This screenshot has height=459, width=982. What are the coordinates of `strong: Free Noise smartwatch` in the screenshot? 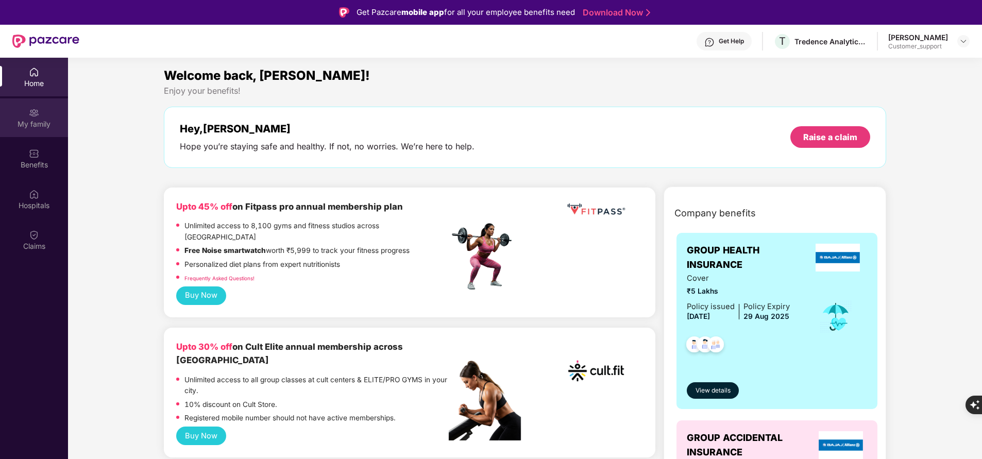 It's located at (225, 250).